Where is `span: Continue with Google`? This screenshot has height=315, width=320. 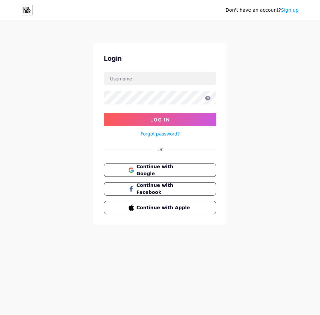
span: Continue with Google is located at coordinates (164, 170).